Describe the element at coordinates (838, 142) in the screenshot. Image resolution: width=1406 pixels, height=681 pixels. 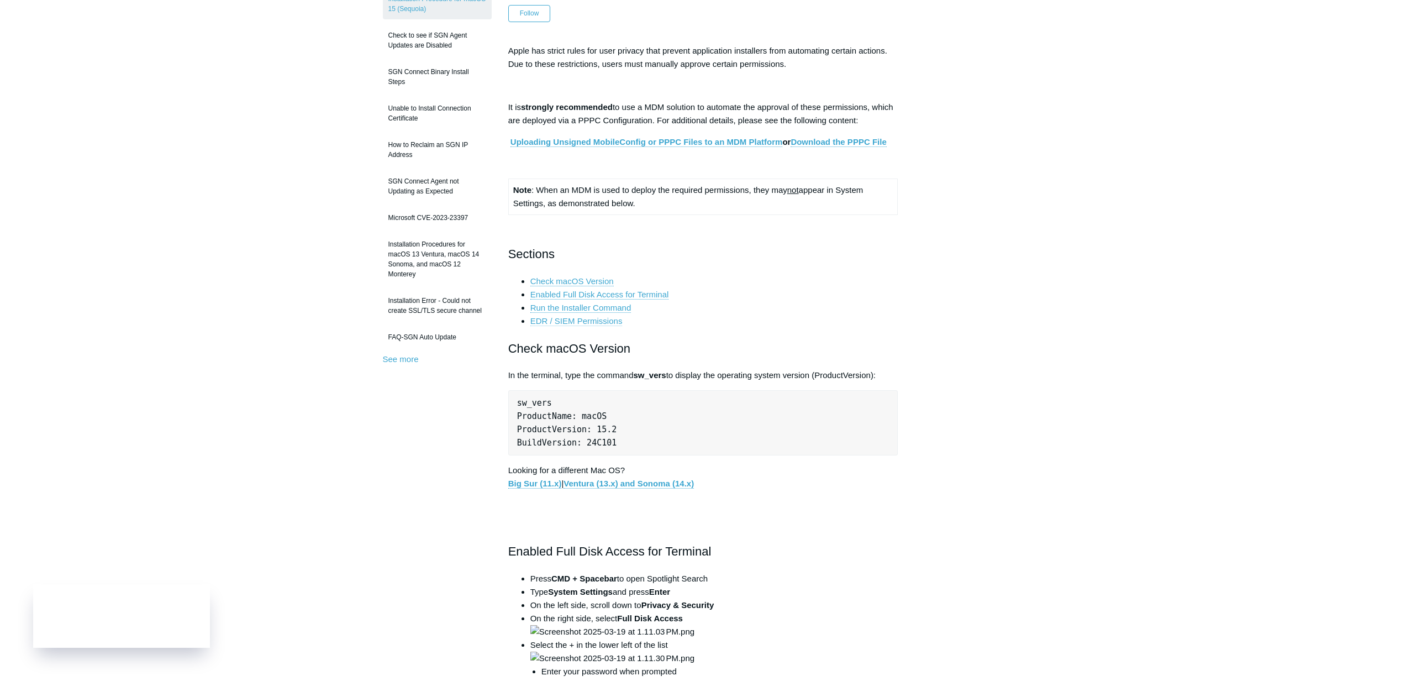
I see `a: Download the PPPC File` at that location.